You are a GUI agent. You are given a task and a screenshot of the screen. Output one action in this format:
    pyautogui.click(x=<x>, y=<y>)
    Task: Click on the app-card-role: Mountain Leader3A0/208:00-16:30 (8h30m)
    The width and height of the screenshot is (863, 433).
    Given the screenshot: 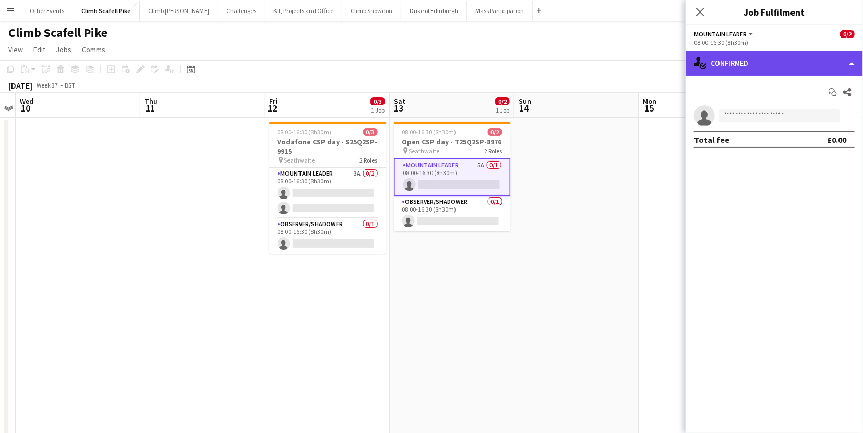 What is the action you would take?
    pyautogui.click(x=328, y=193)
    